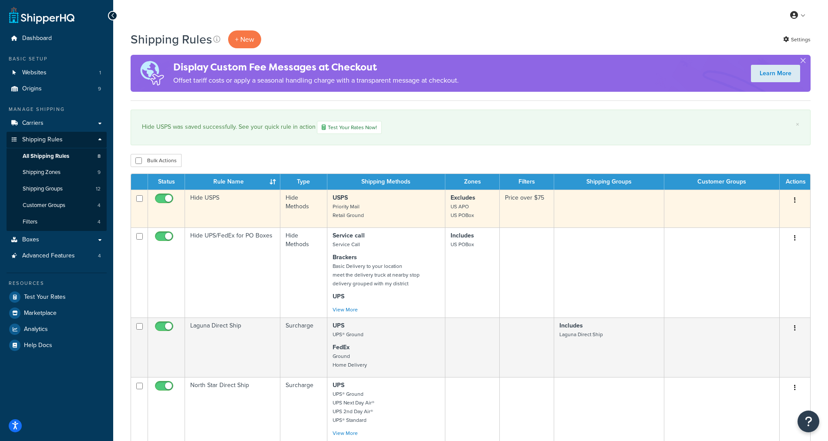 This screenshot has width=828, height=441. What do you see at coordinates (808, 422) in the screenshot?
I see `button: Open Resource Center` at bounding box center [808, 422].